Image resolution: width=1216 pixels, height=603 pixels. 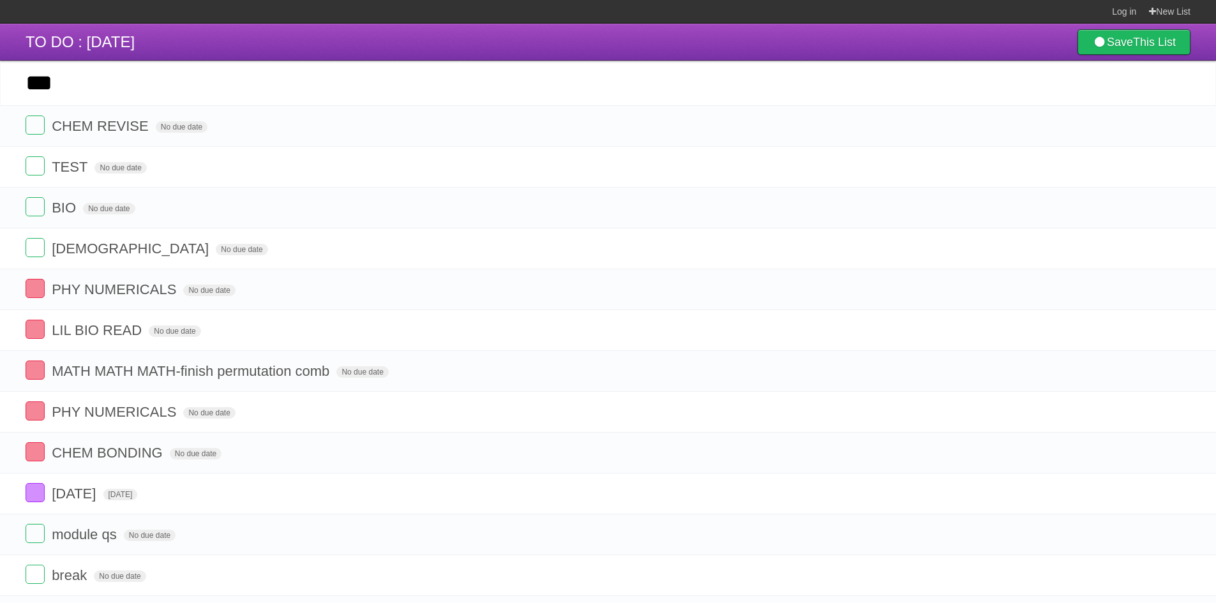 What do you see at coordinates (65, 207) in the screenshot?
I see `span: BIO` at bounding box center [65, 207].